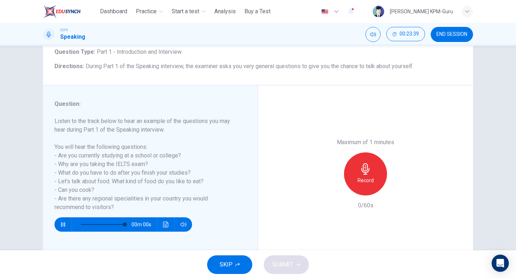 This screenshot has height=279, width=516. What do you see at coordinates (257, 11) in the screenshot?
I see `button: Buy a Test` at bounding box center [257, 11].